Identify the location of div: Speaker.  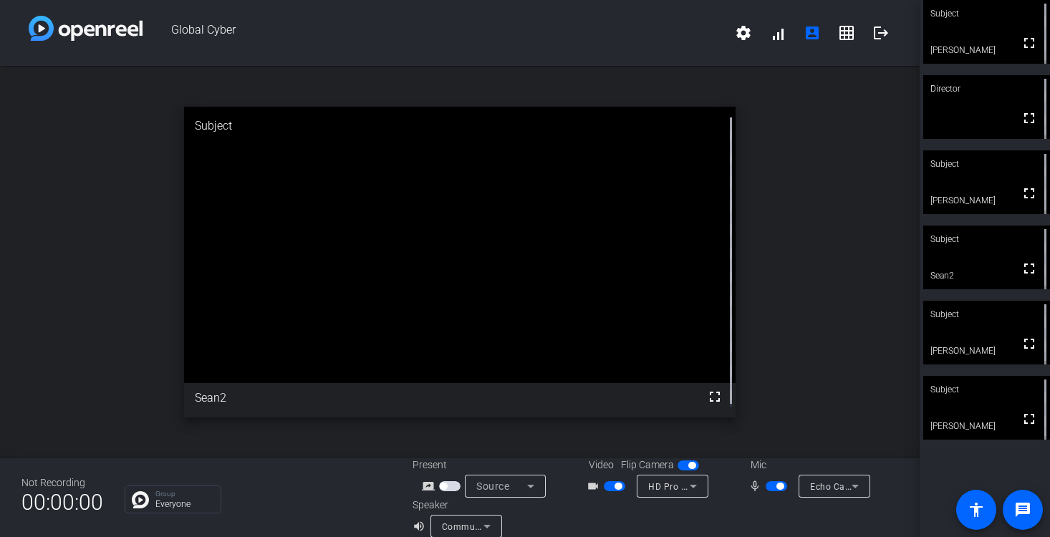
(456, 505).